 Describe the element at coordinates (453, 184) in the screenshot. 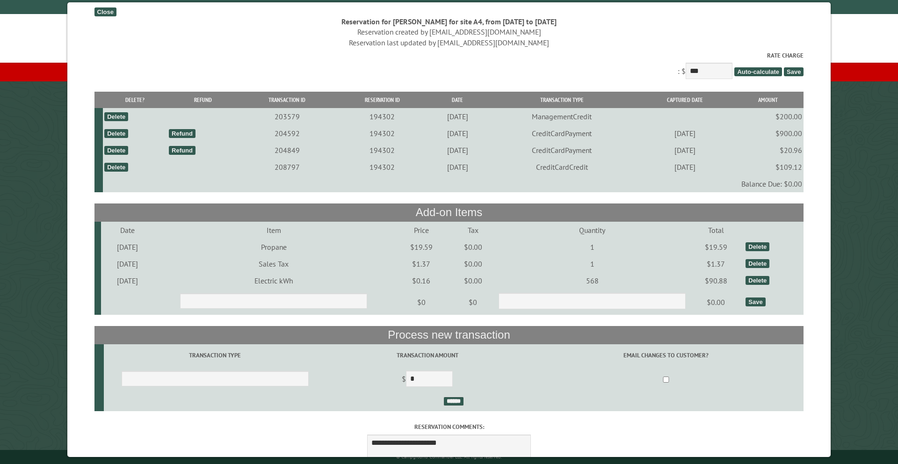

I see `td: Balance Due: $0.00` at that location.